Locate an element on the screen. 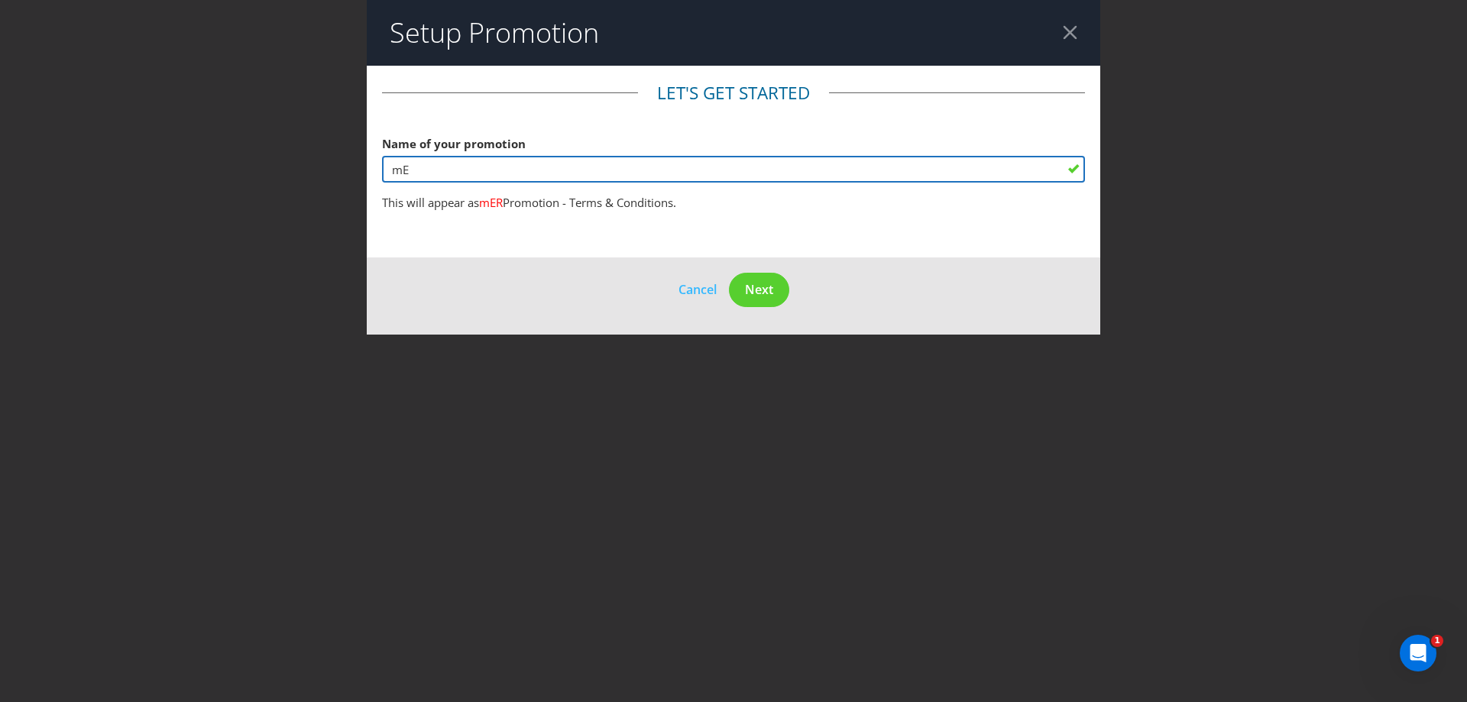  span: Promotion - Terms & Conditions. is located at coordinates (589, 202).